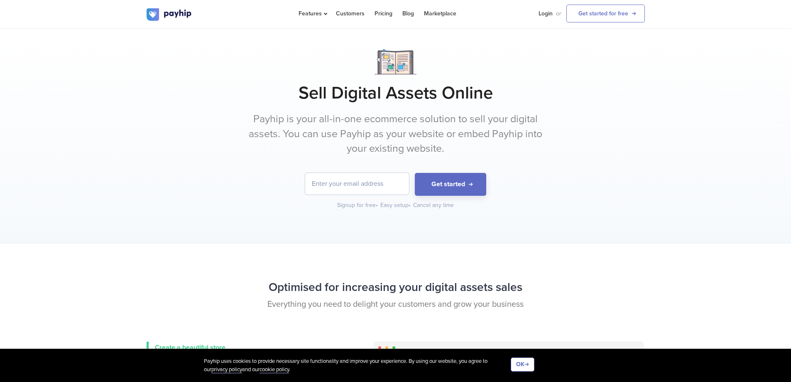  I want to click on a: Create a beautiful store Customers will have a wonderful experience regardless of whether they're..., so click(230, 358).